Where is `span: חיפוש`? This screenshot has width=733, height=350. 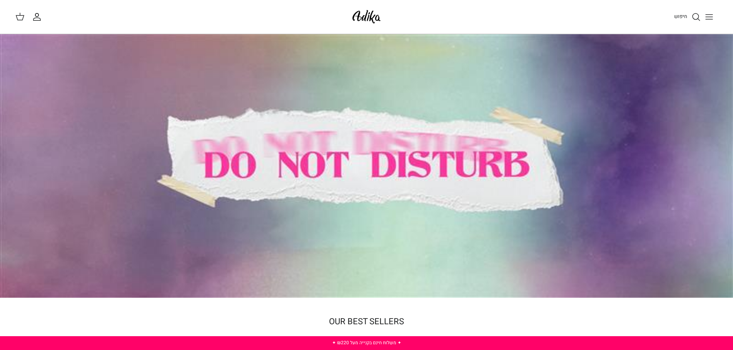 span: חיפוש is located at coordinates (681, 16).